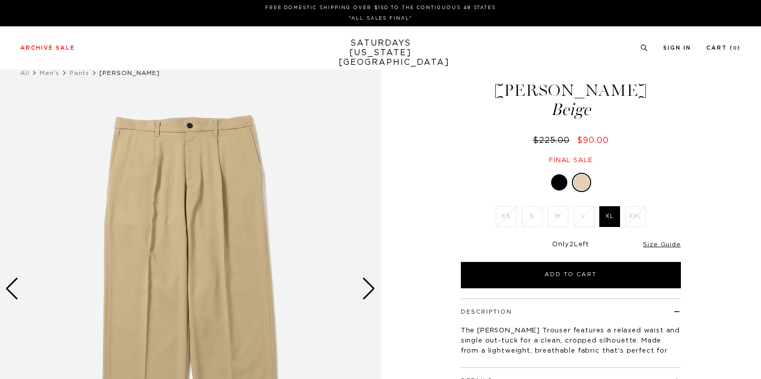  Describe the element at coordinates (49, 73) in the screenshot. I see `a: Men's` at that location.